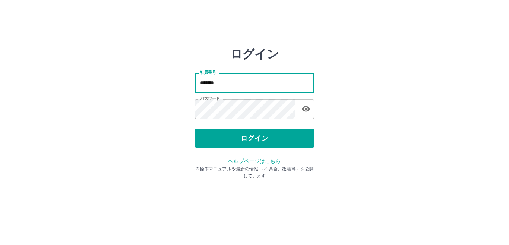  I want to click on label: 社員番号, so click(208, 72).